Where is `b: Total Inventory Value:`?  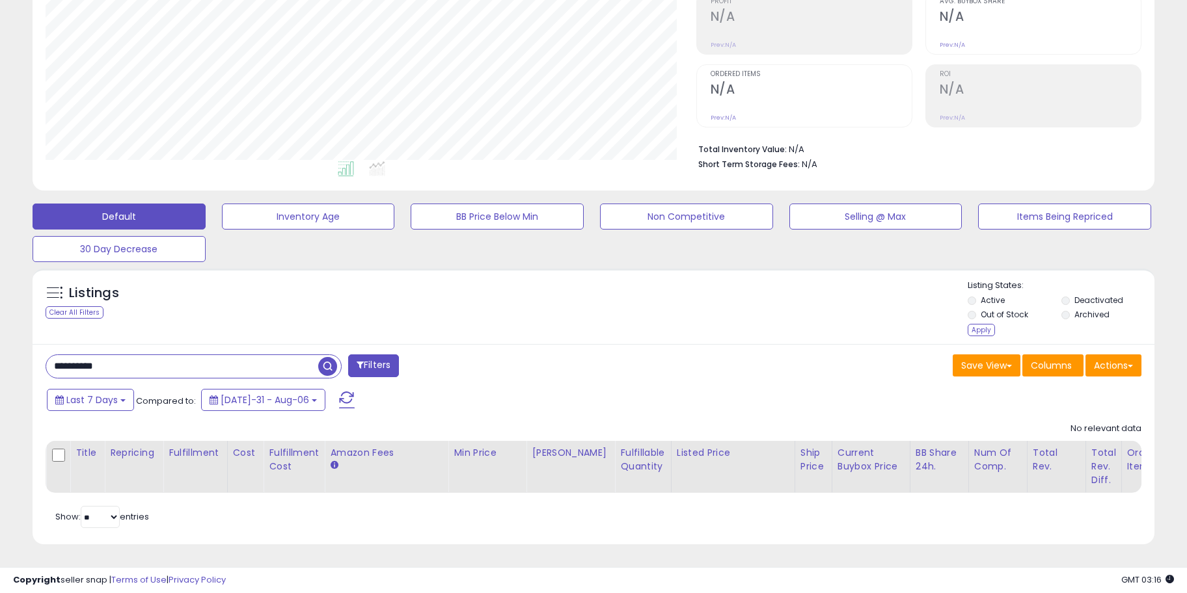
b: Total Inventory Value: is located at coordinates (742, 149).